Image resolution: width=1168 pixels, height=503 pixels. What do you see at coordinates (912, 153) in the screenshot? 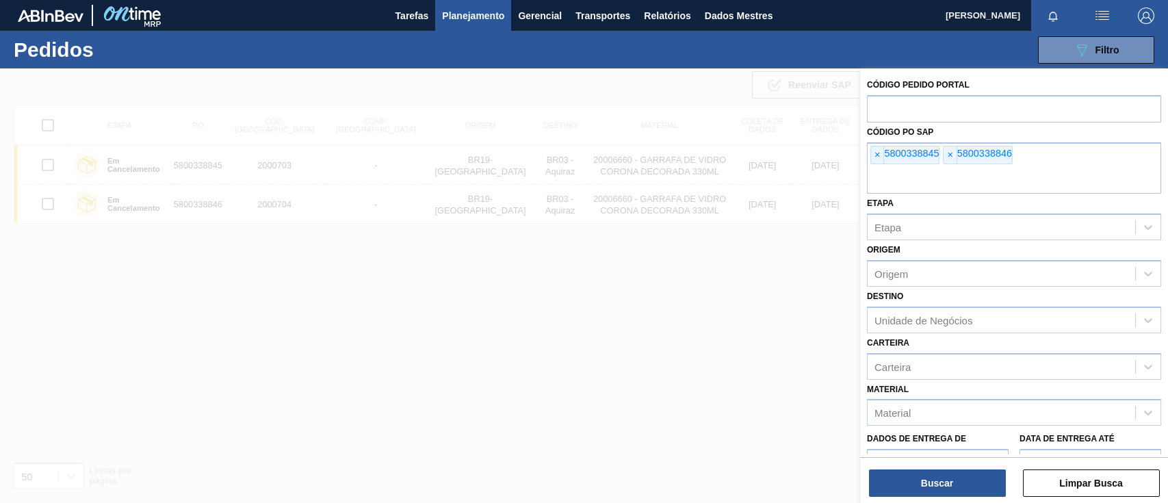
I see `font: 5800338845` at bounding box center [912, 153].